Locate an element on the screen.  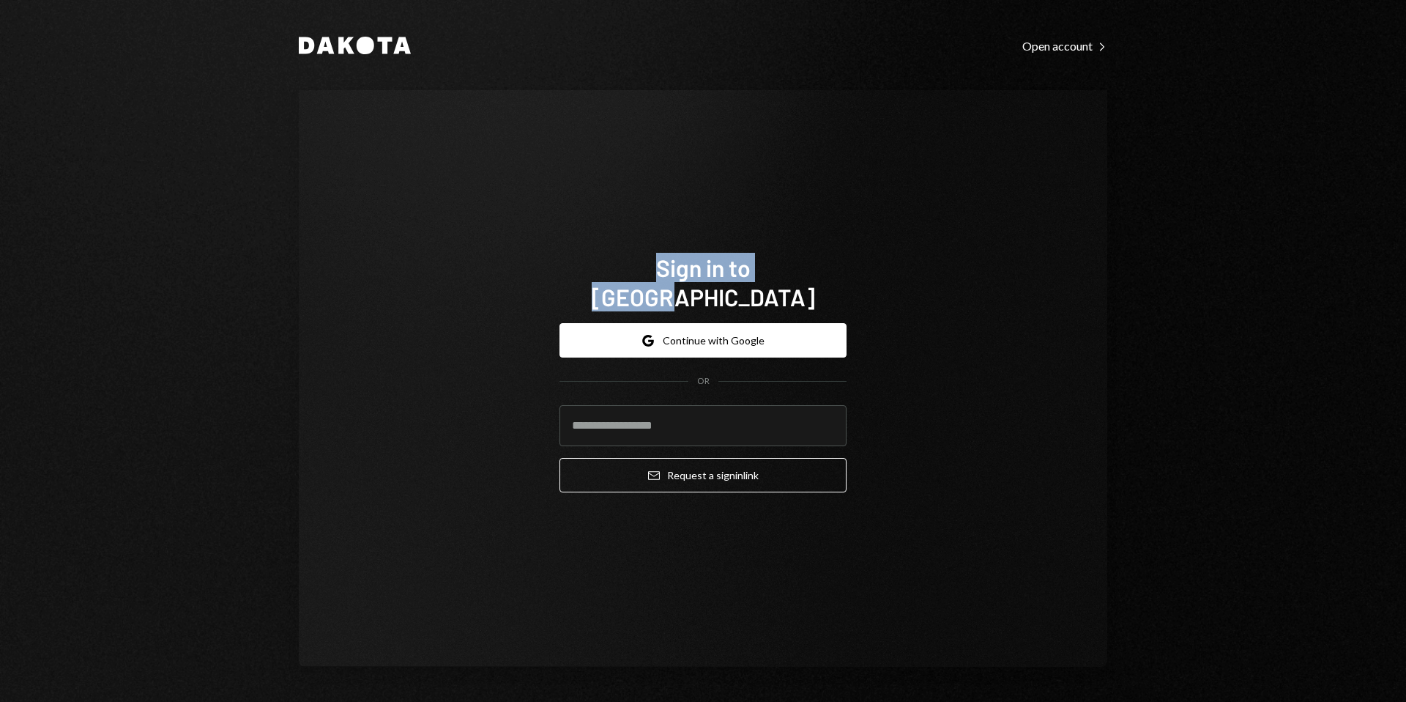
button: Continue with Google is located at coordinates (703, 340).